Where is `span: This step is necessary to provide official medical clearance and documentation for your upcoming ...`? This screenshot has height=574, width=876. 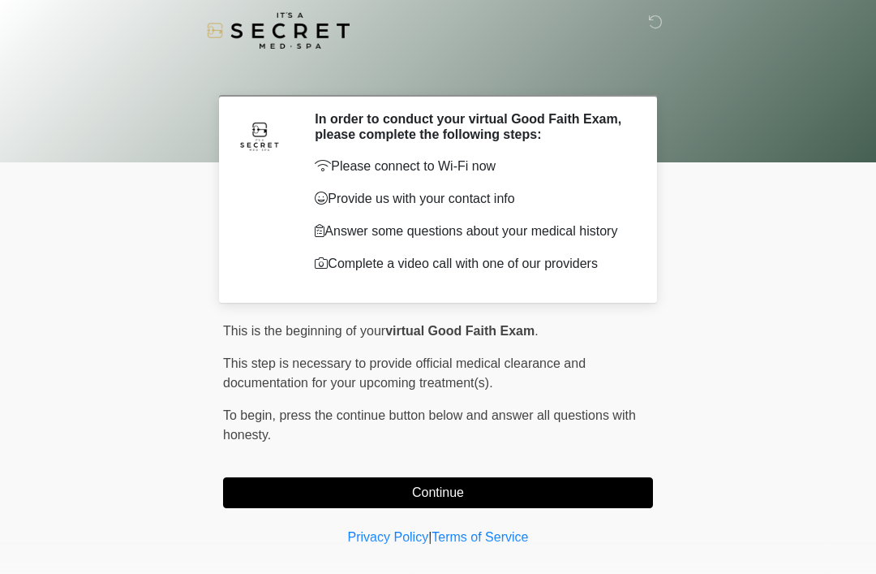
span: This step is necessary to provide official medical clearance and documentation for your upcoming ... is located at coordinates (404, 373).